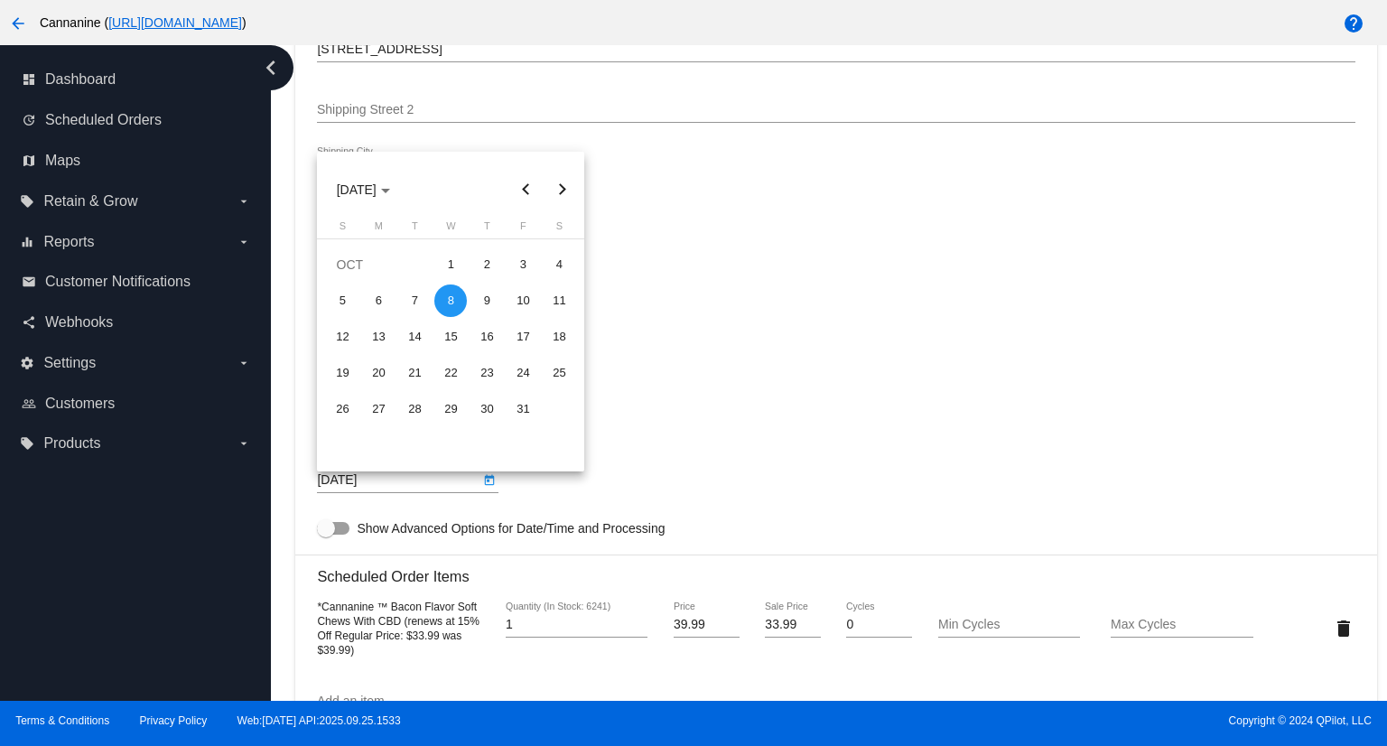 The image size is (1387, 746). I want to click on div: 16, so click(487, 337).